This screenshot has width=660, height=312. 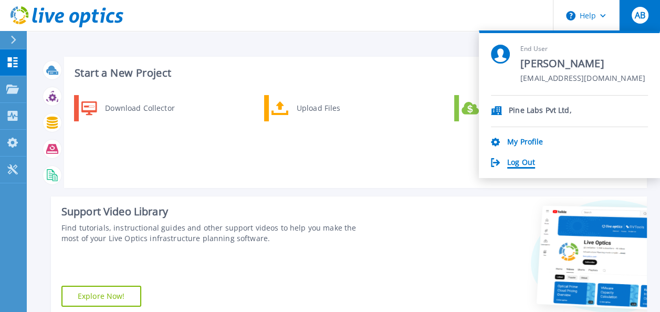 What do you see at coordinates (640, 15) in the screenshot?
I see `span: AB` at bounding box center [640, 15].